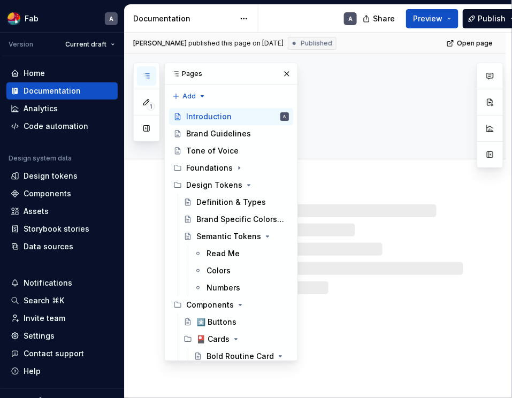 This screenshot has height=398, width=512. What do you see at coordinates (62, 336) in the screenshot?
I see `a: Settings` at bounding box center [62, 336].